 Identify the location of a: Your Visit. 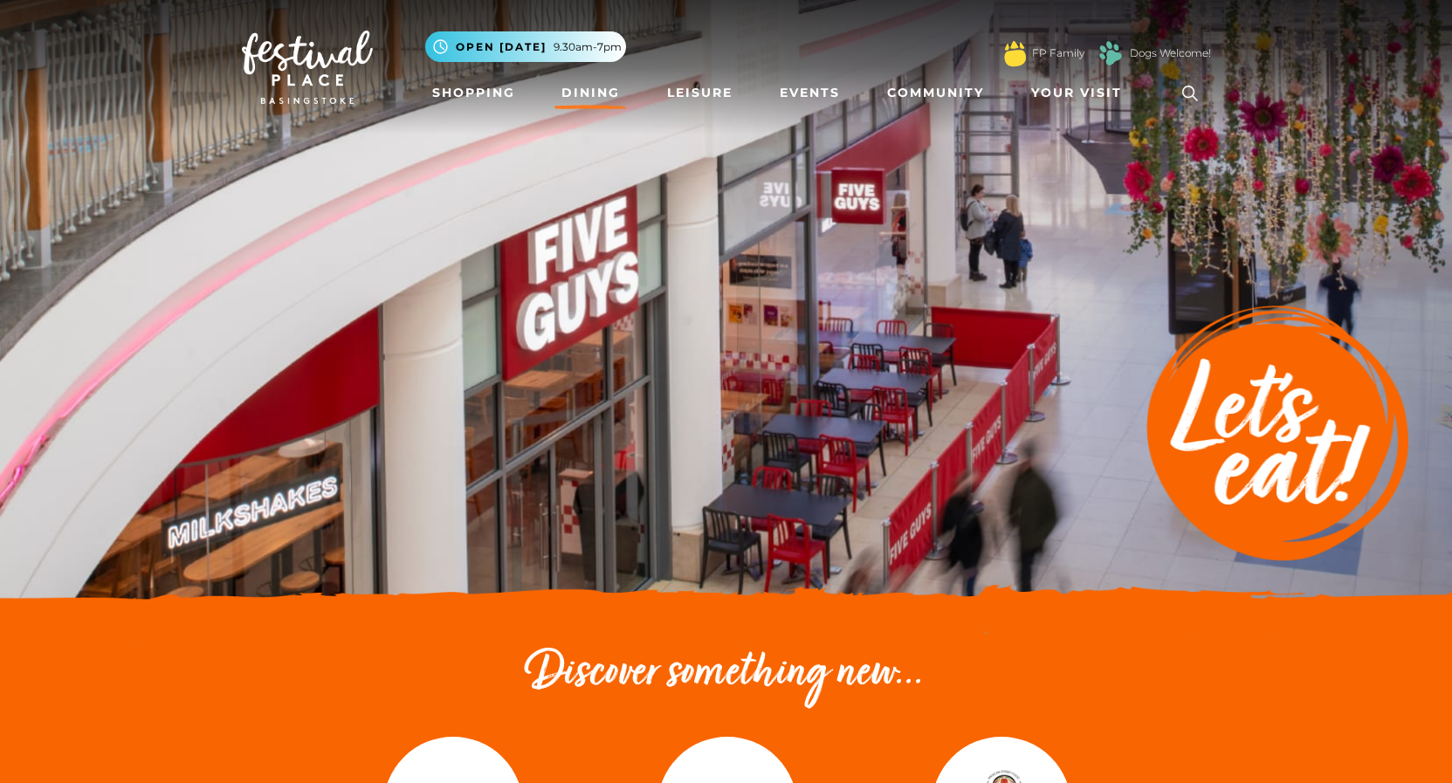
(1081, 93).